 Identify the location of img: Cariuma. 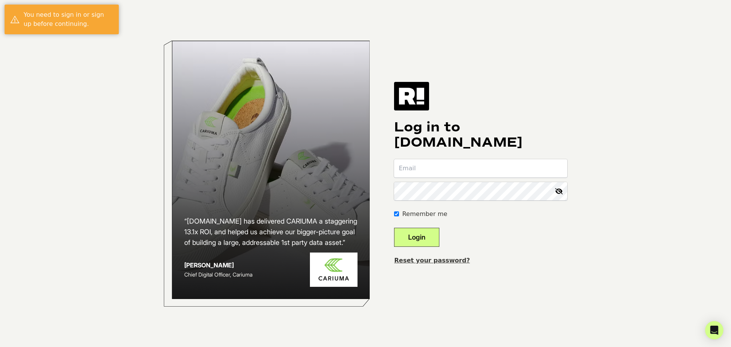
(333, 269).